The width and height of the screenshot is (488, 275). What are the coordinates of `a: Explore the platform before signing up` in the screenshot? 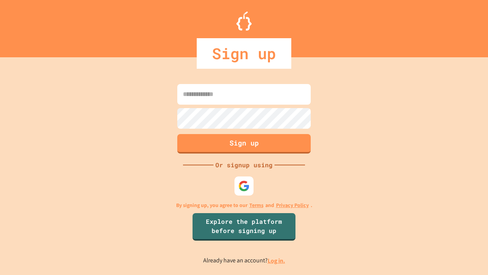 It's located at (244, 227).